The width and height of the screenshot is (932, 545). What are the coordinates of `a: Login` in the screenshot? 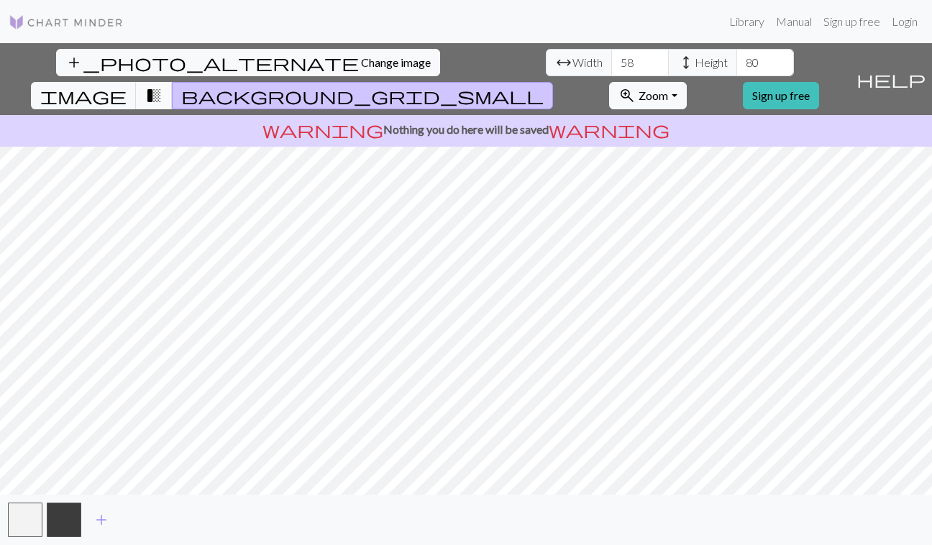 It's located at (905, 22).